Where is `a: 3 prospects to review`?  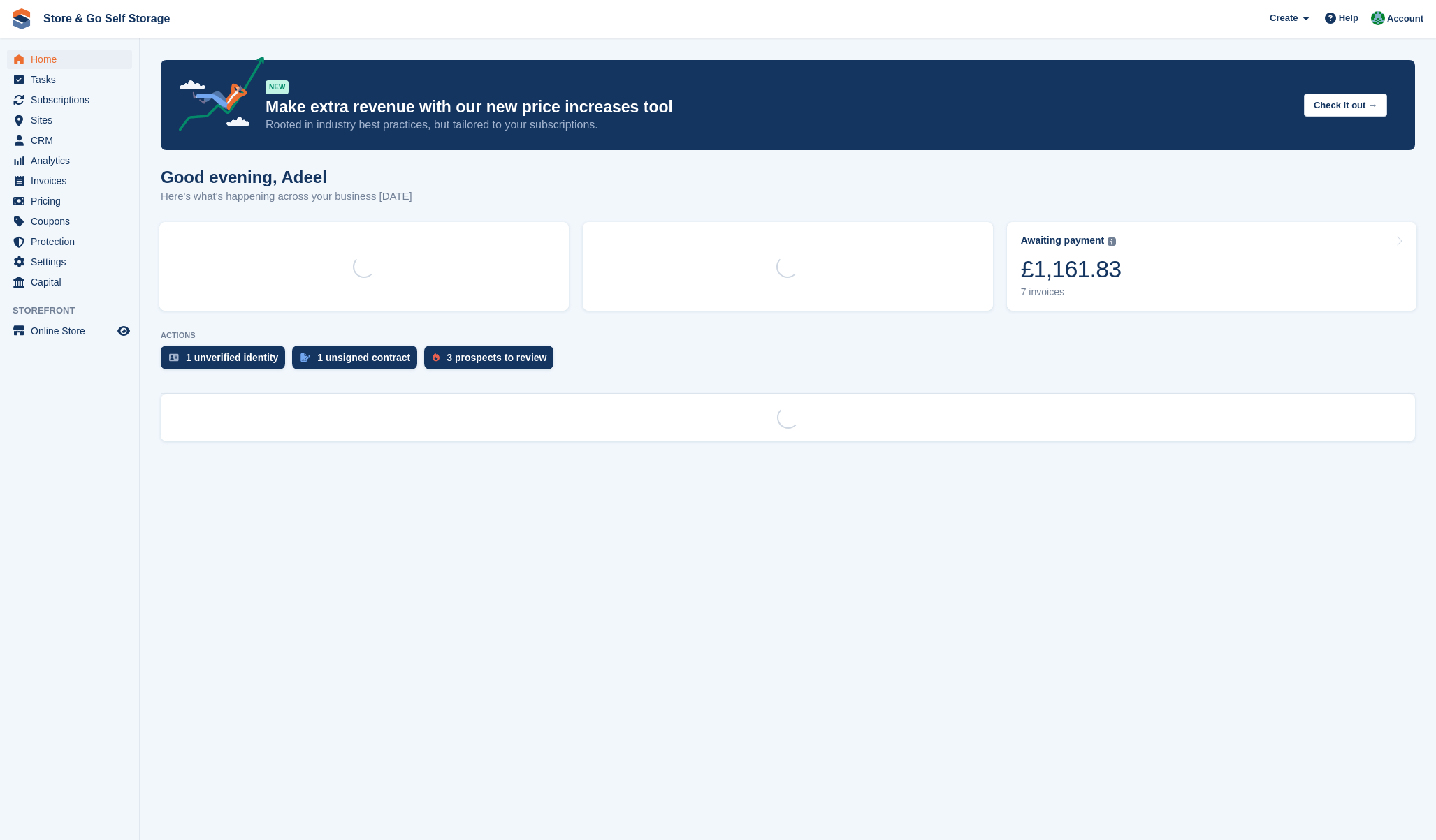
a: 3 prospects to review is located at coordinates (492, 361).